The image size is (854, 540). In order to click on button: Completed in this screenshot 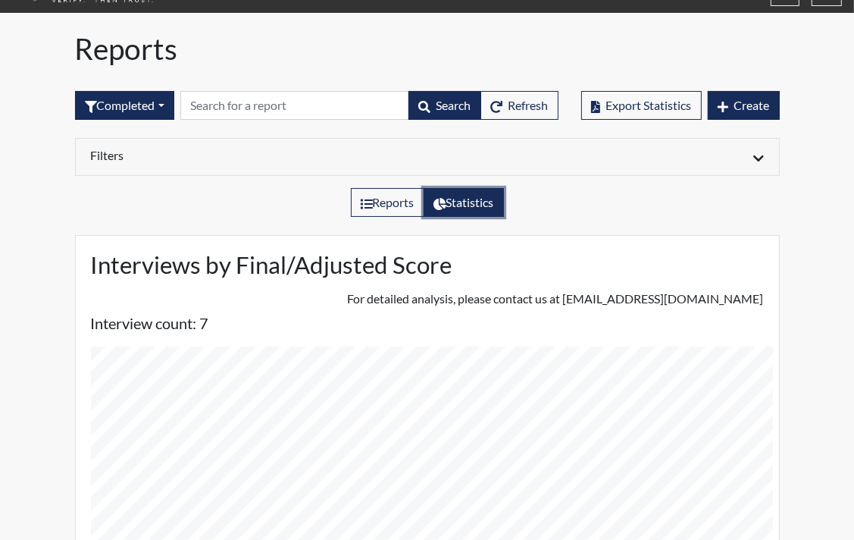, I will do `click(124, 105)`.